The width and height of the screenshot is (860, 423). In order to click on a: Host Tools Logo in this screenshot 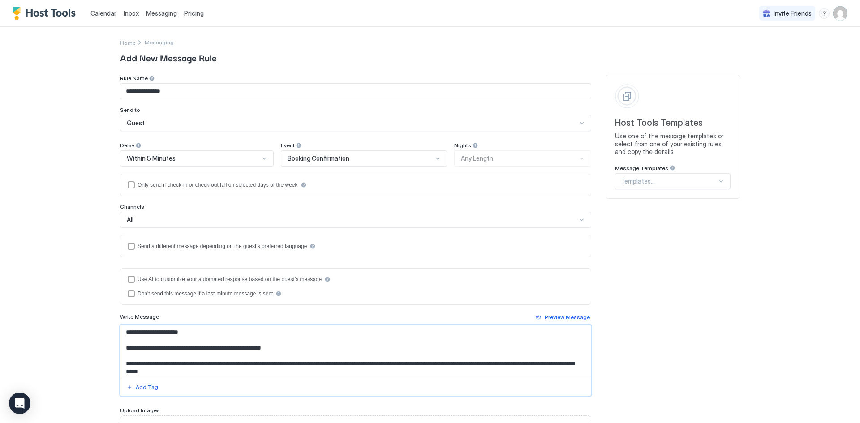, I will do `click(46, 13)`.